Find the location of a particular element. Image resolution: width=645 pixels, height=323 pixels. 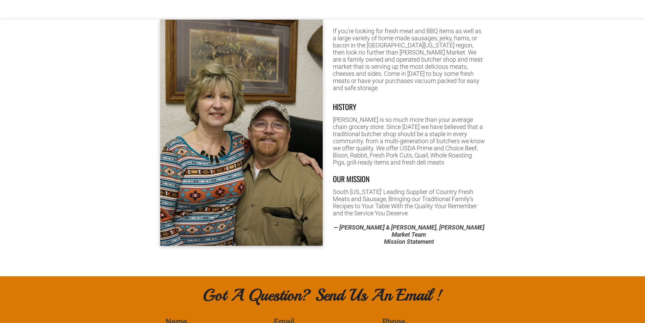

h5: HISTORY is located at coordinates (409, 107).